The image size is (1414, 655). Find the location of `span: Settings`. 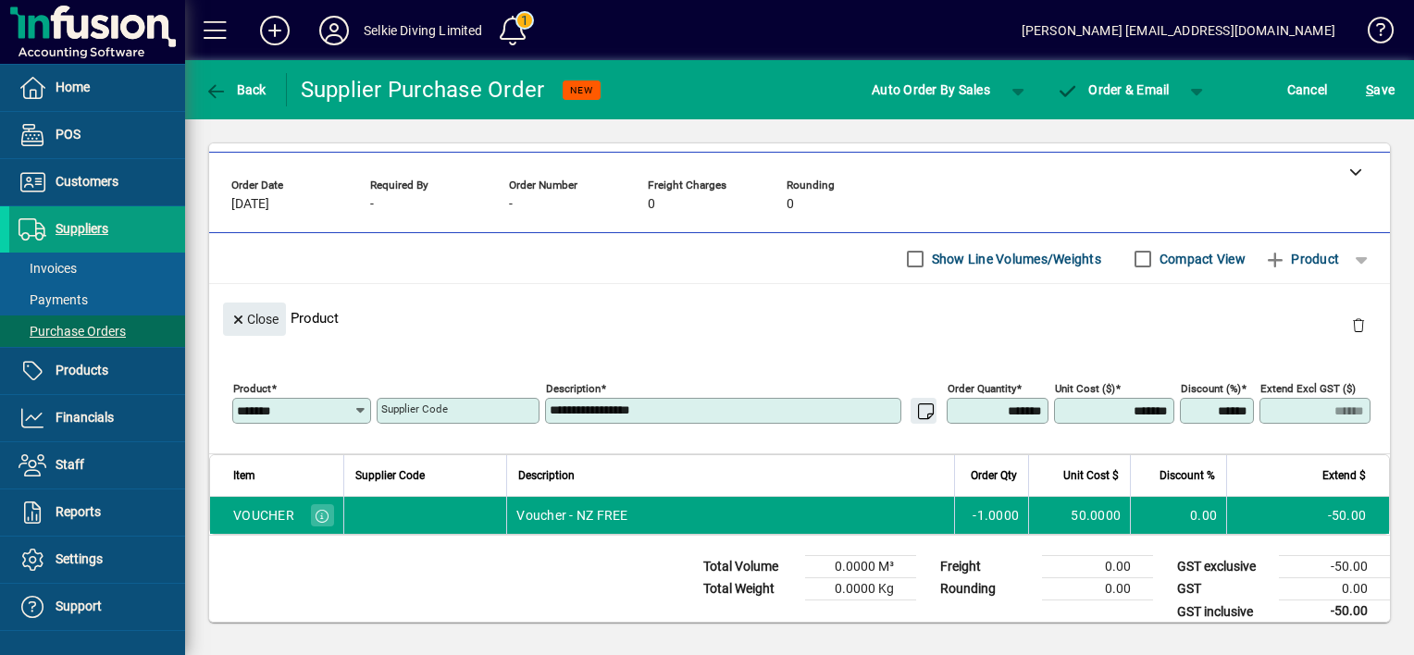

span: Settings is located at coordinates (79, 559).